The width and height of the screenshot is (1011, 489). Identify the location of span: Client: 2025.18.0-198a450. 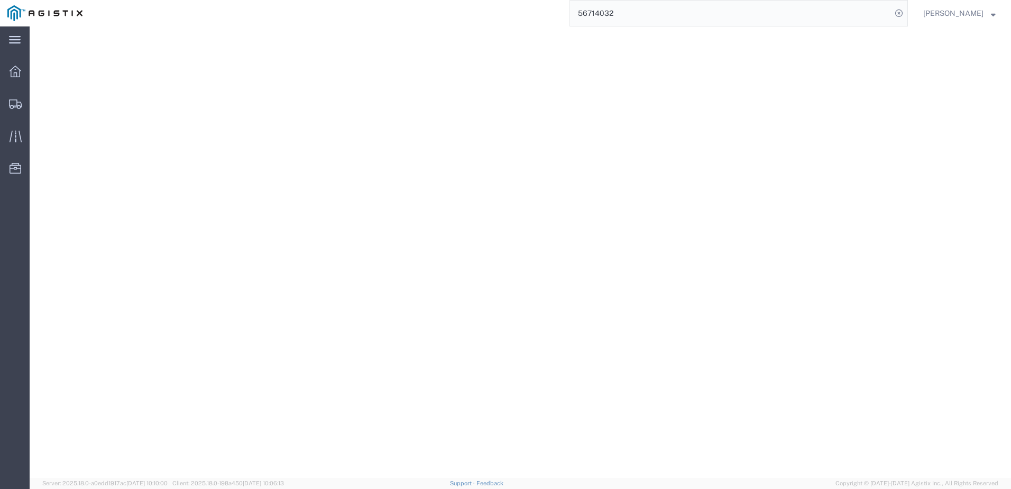
(228, 483).